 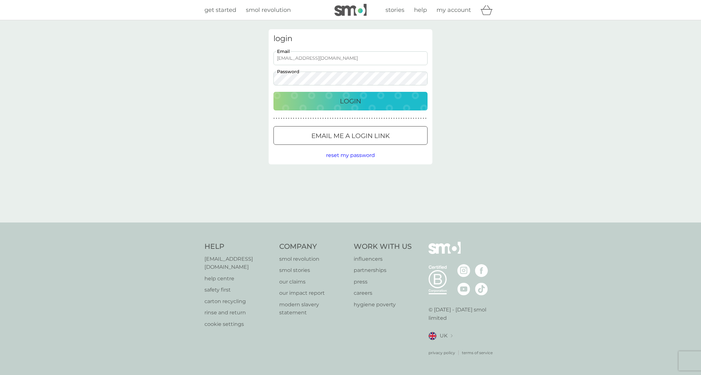 What do you see at coordinates (383, 270) in the screenshot?
I see `p: partnerships` at bounding box center [383, 270].